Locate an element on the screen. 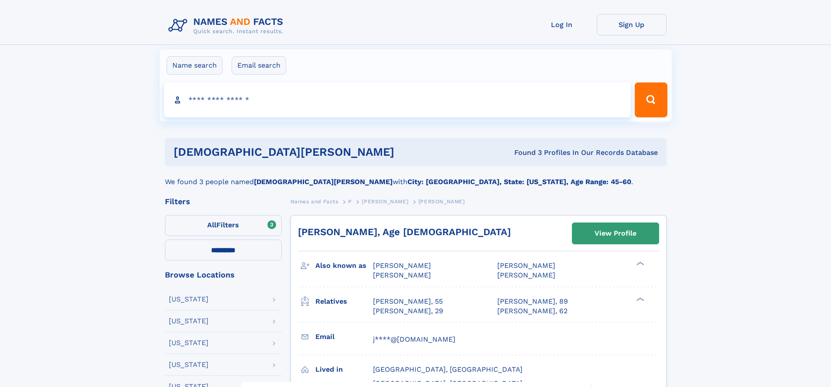 Image resolution: width=831 pixels, height=387 pixels. div: View Profile is located at coordinates (616, 233).